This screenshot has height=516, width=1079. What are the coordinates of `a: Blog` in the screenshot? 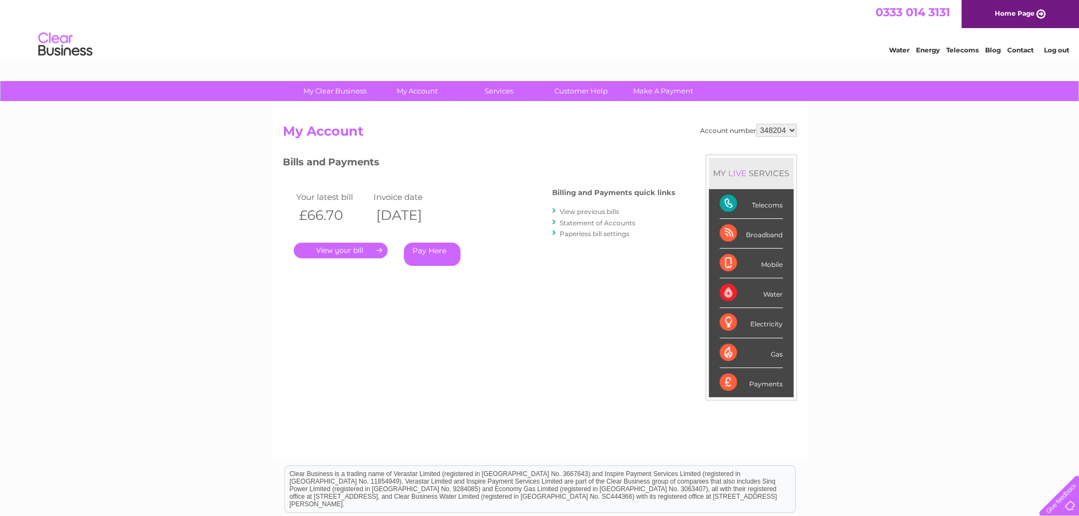 It's located at (993, 50).